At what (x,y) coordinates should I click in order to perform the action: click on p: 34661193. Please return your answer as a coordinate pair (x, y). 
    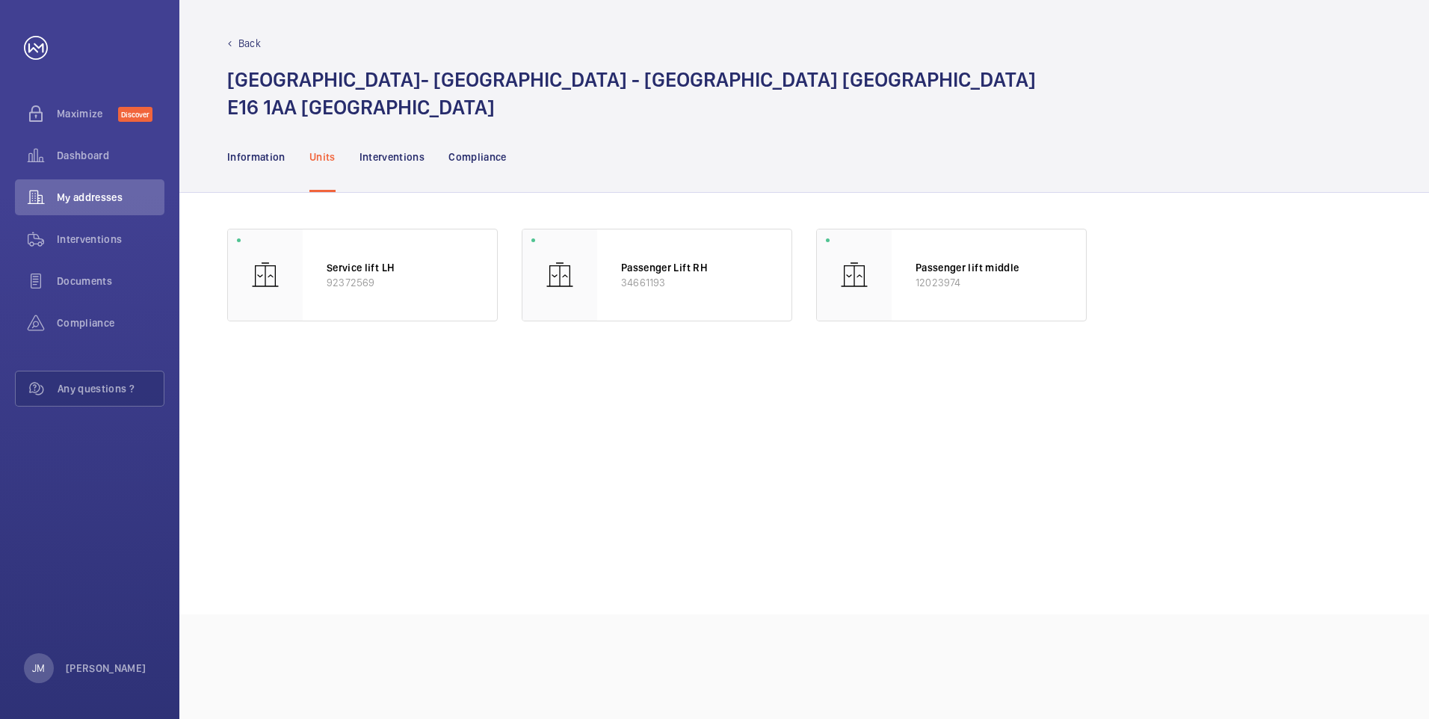
    Looking at the image, I should click on (694, 283).